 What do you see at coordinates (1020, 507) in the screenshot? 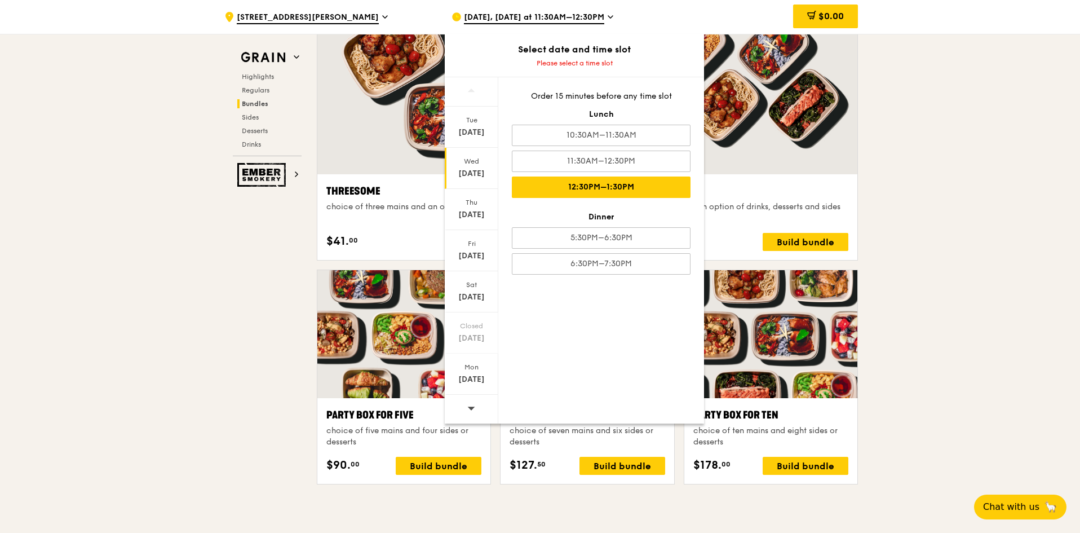
I see `button: Chat with us🦙` at bounding box center [1020, 507].